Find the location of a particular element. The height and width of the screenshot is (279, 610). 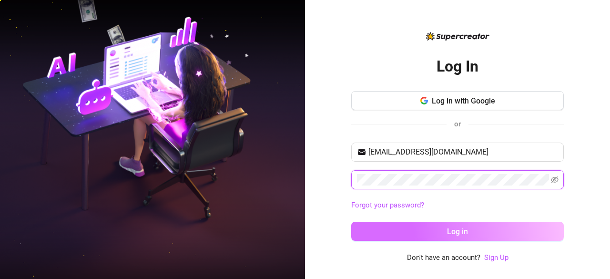

span: or is located at coordinates (457, 124).